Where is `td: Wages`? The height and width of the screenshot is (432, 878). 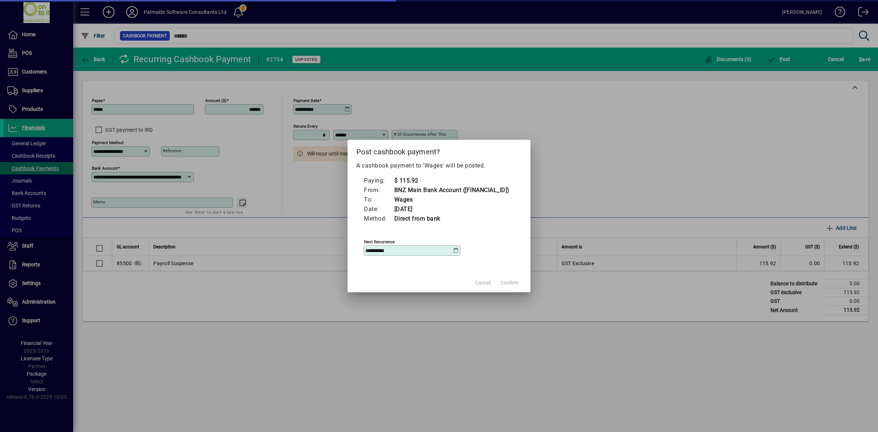
td: Wages is located at coordinates (452, 200).